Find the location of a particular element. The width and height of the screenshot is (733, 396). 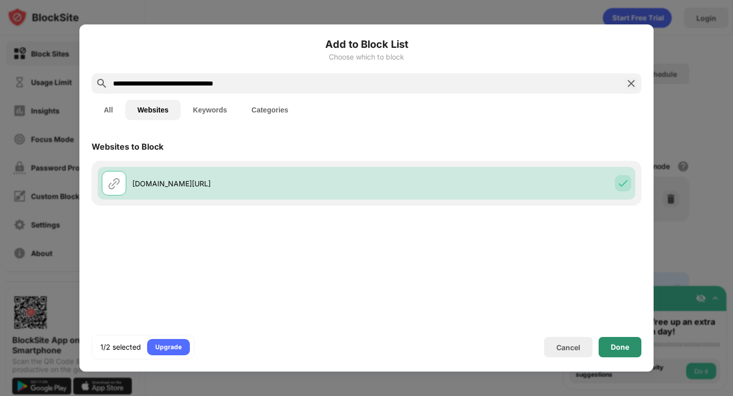

button: All is located at coordinates (108, 110).